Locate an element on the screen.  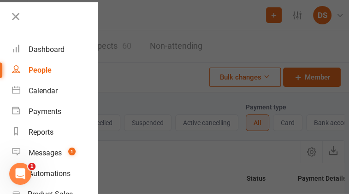
a: Reports is located at coordinates (54, 132).